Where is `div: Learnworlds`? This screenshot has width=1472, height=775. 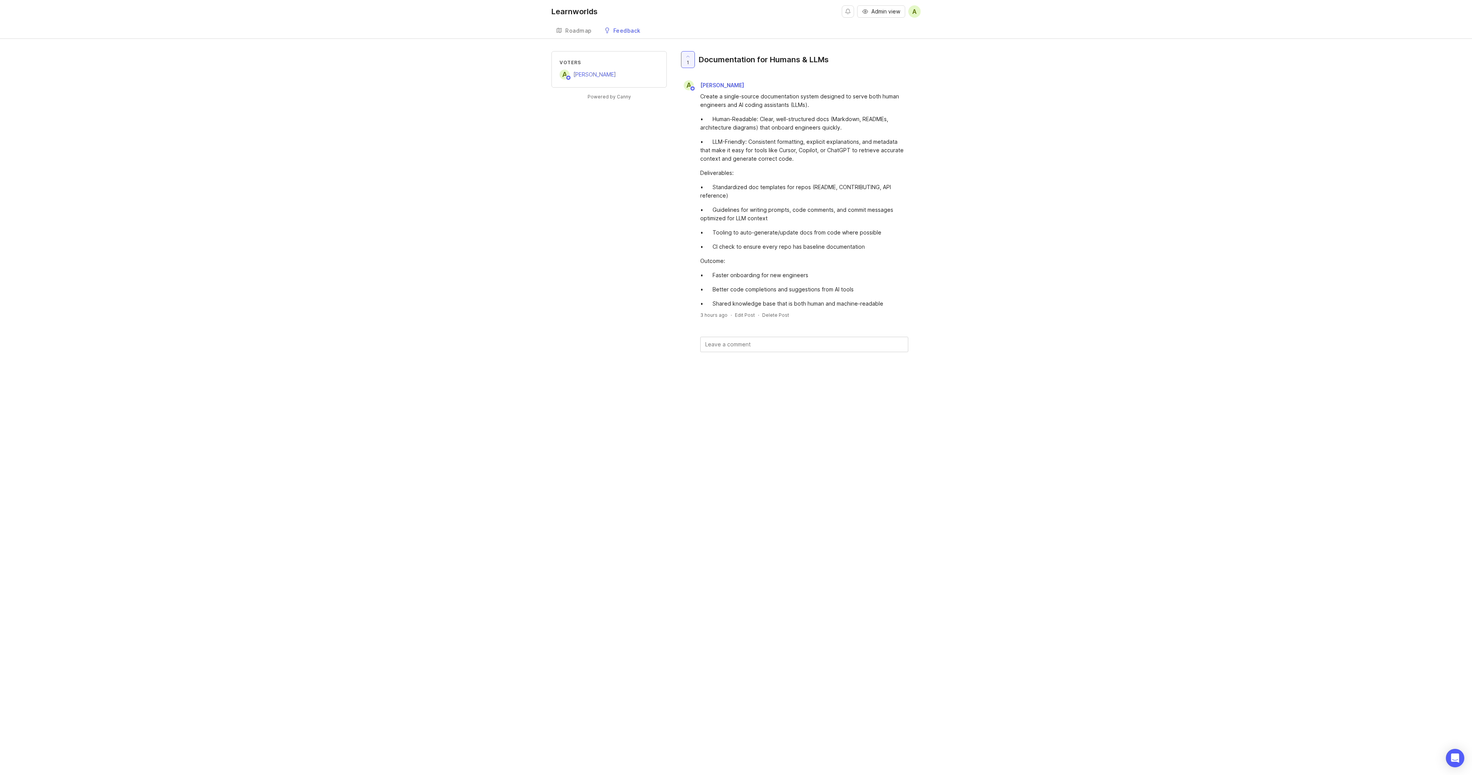
div: Learnworlds is located at coordinates (574, 12).